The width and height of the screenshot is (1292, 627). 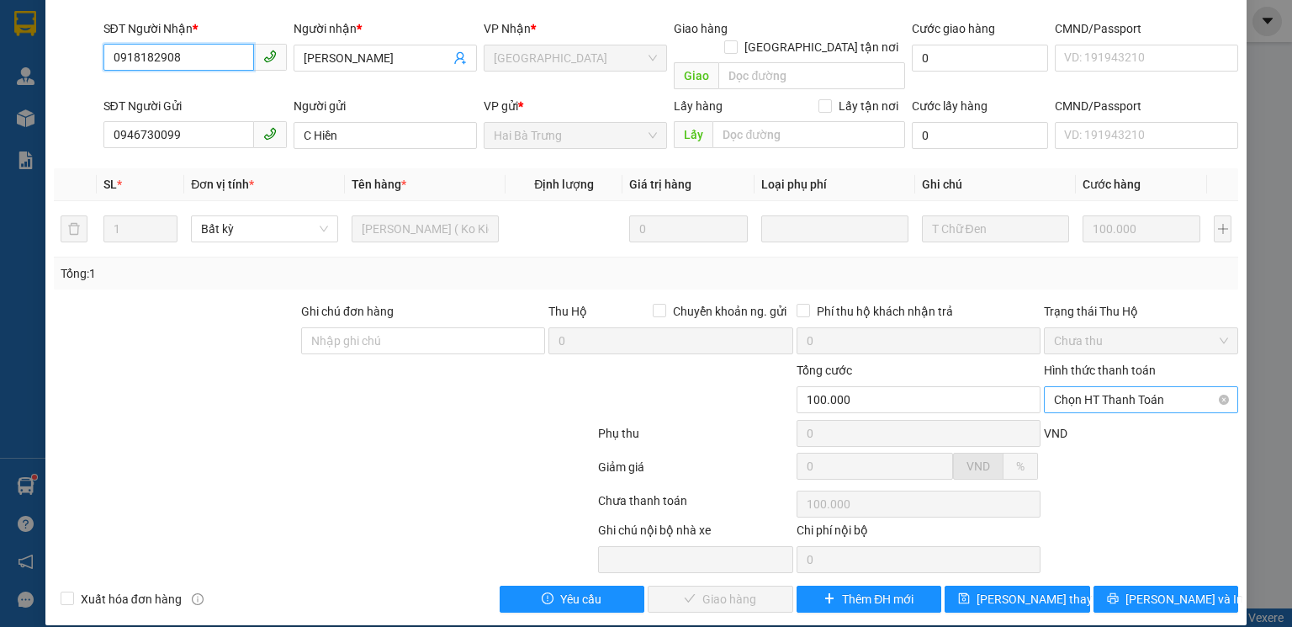 What do you see at coordinates (564, 184) in the screenshot?
I see `span: Định lượng` at bounding box center [564, 184].